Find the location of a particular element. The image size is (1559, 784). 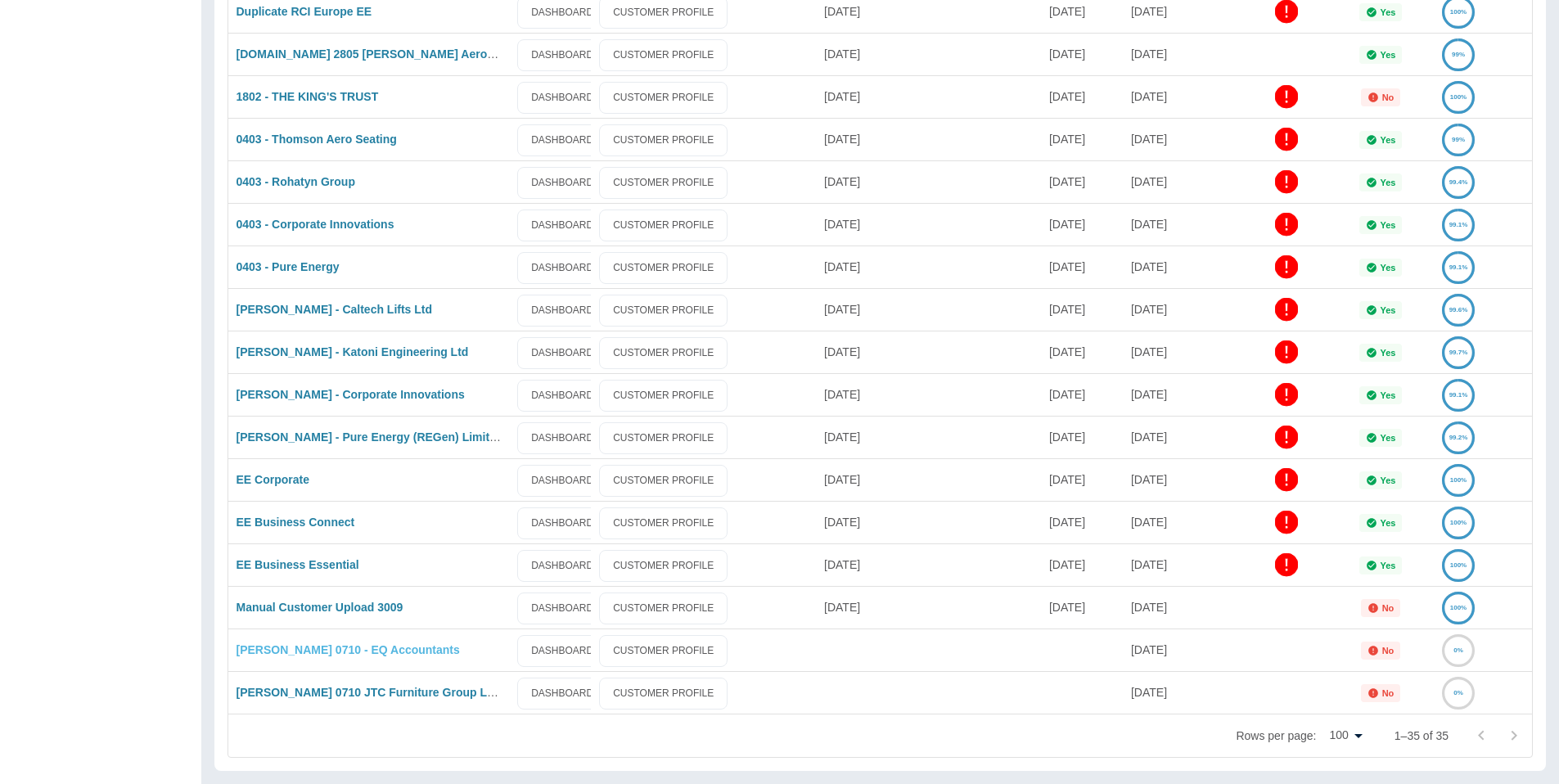

a: 99.4% is located at coordinates (1459, 182).